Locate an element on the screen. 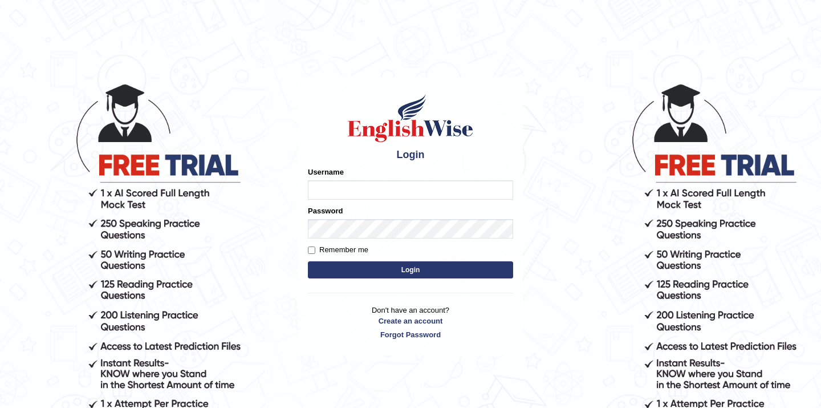 The height and width of the screenshot is (408, 821). a: Forgot Password is located at coordinates (411, 334).